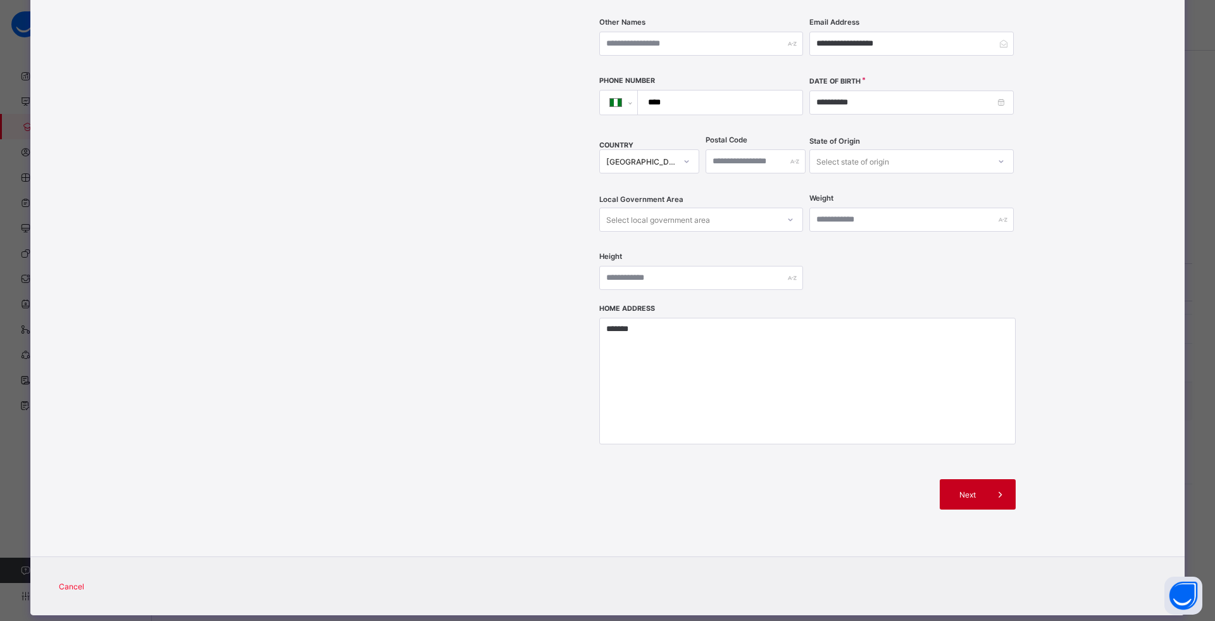 This screenshot has width=1215, height=621. What do you see at coordinates (627, 308) in the screenshot?
I see `label: Home Address` at bounding box center [627, 308].